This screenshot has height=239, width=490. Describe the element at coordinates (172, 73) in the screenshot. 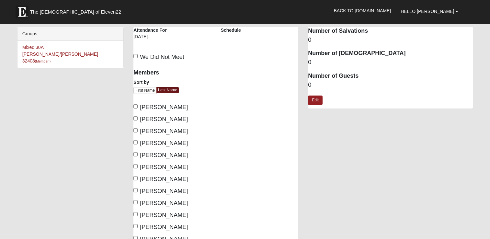

I see `h4: Members` at that location.